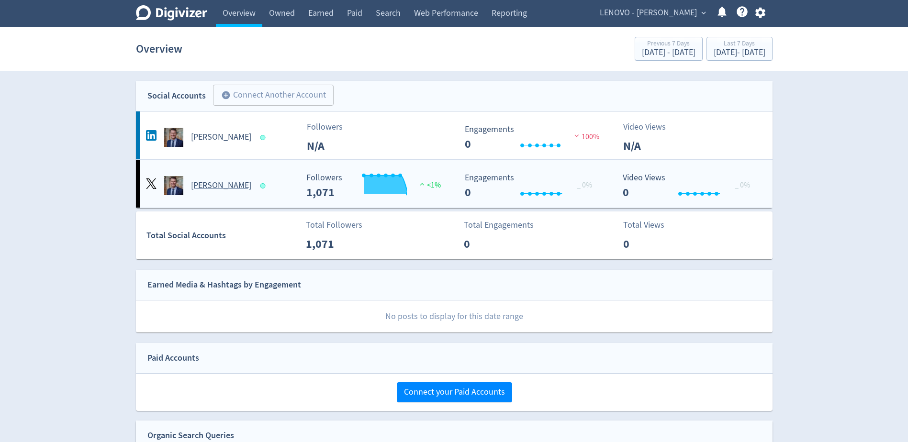 The image size is (908, 442). I want to click on span: add_circle, so click(226, 95).